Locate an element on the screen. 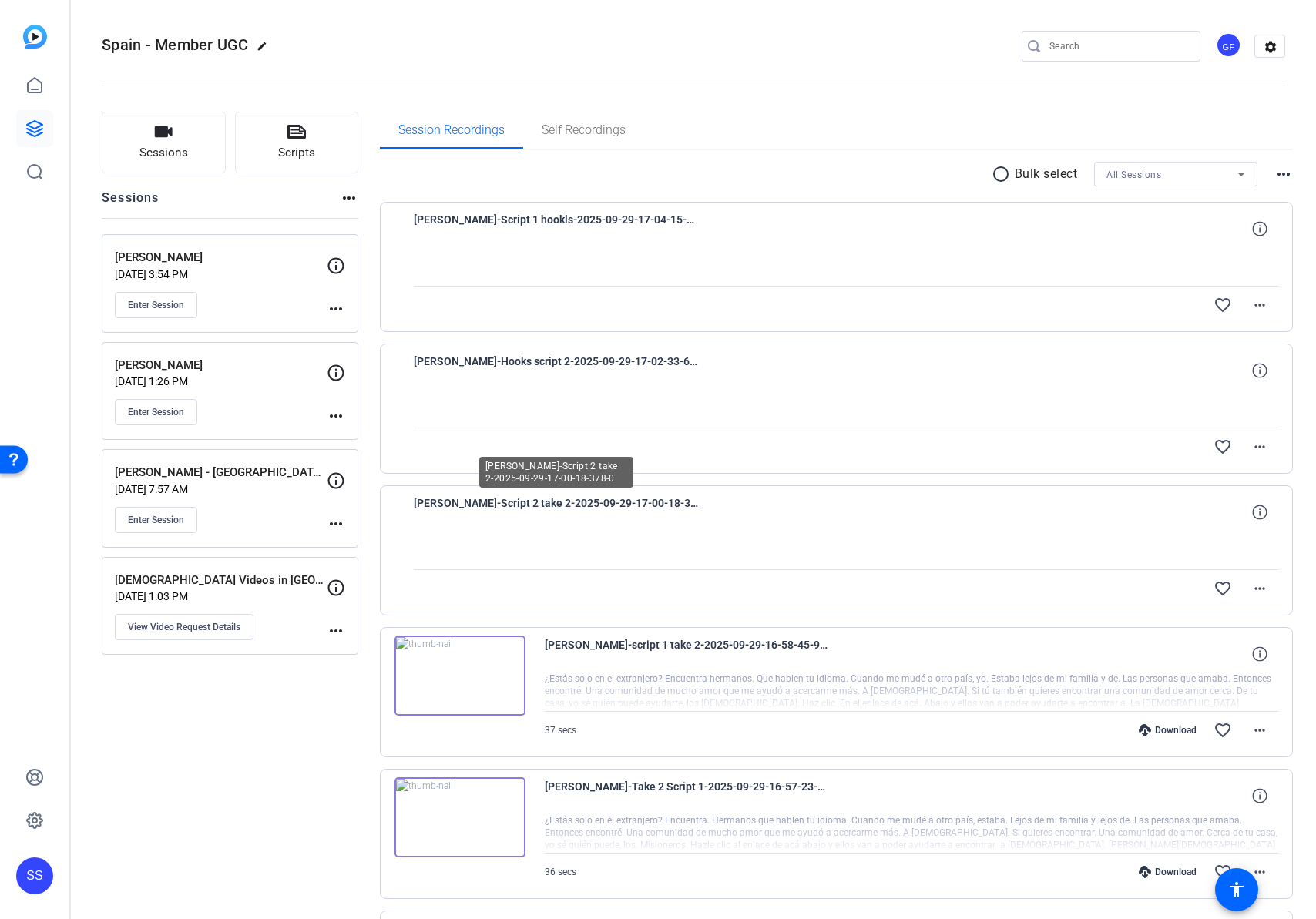 Image resolution: width=1316 pixels, height=919 pixels. span: Self Recordings is located at coordinates (584, 131).